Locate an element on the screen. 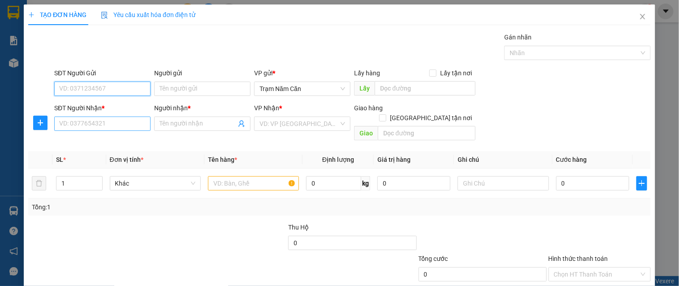  button: delete is located at coordinates (39, 183).